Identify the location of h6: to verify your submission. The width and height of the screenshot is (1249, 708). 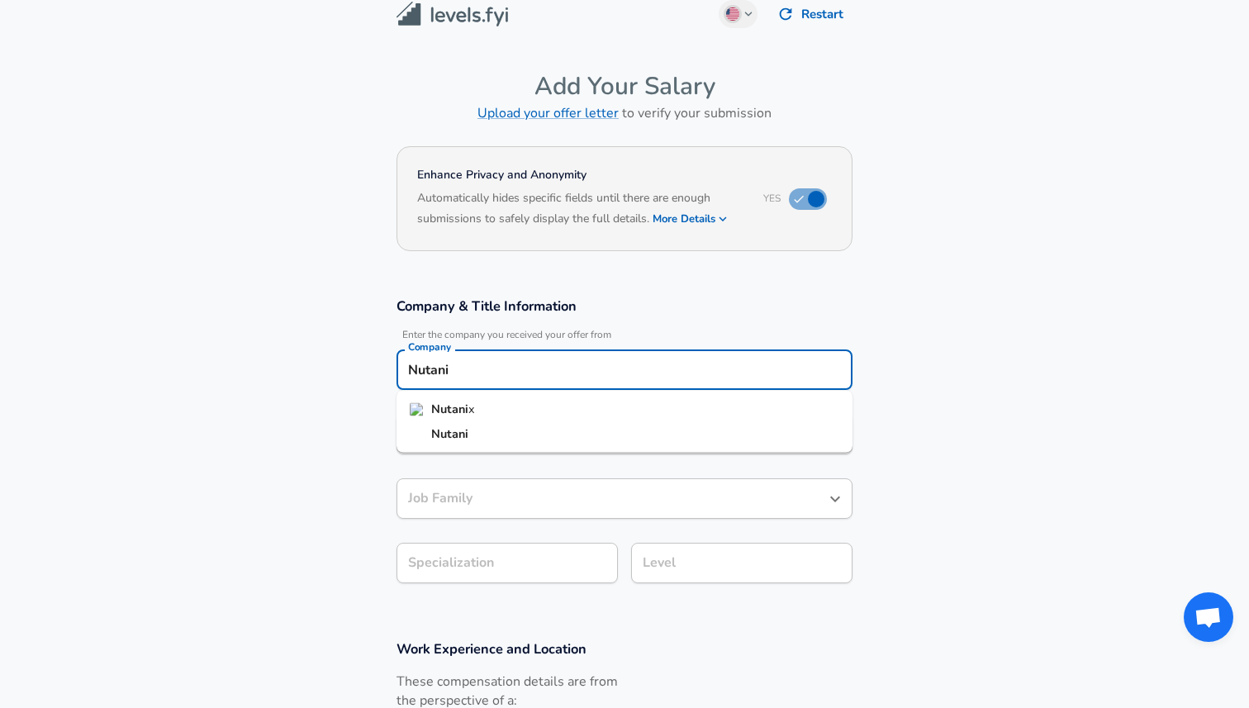
(625, 113).